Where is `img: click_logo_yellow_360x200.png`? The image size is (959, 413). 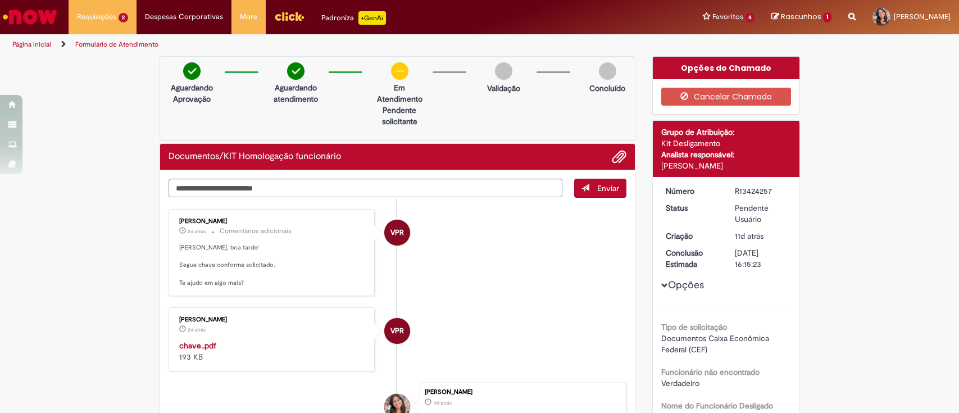
img: click_logo_yellow_360x200.png is located at coordinates (289, 16).